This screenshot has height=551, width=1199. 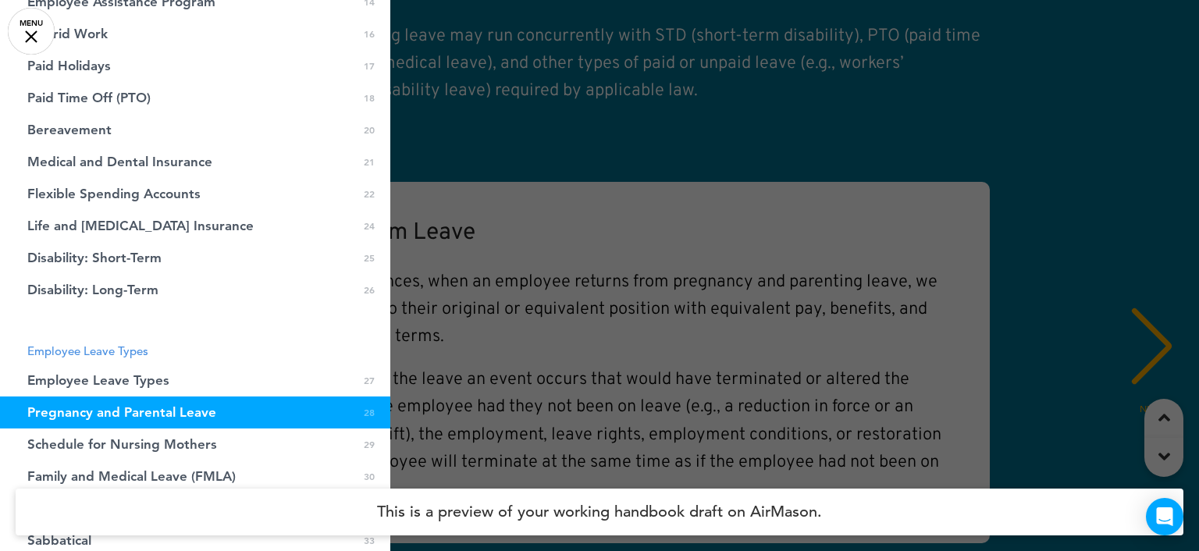 I want to click on span: Paid Time Off (PTO), so click(x=89, y=98).